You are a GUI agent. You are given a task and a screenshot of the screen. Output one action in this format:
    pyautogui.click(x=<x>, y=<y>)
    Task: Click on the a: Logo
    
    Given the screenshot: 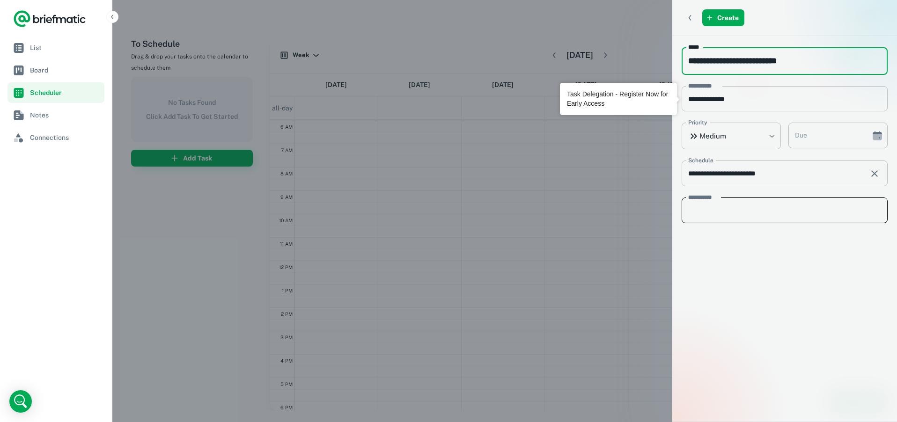 What is the action you would take?
    pyautogui.click(x=50, y=19)
    